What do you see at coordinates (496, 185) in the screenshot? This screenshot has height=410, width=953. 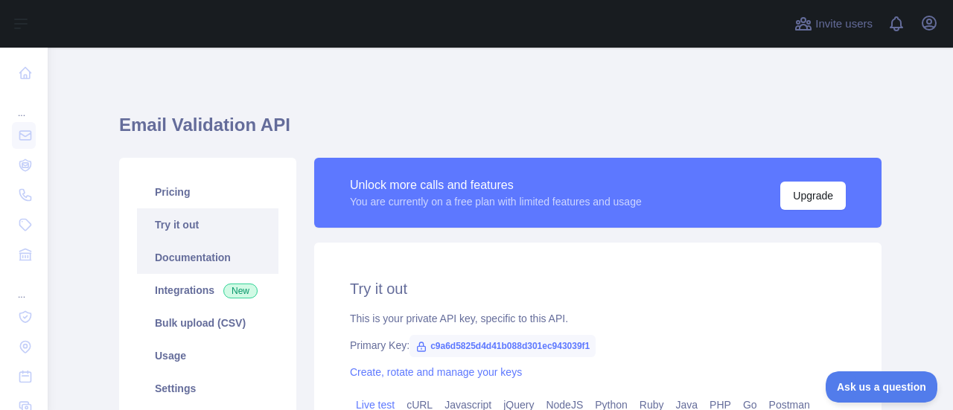 I see `div: Unlock more calls and features` at bounding box center [496, 185].